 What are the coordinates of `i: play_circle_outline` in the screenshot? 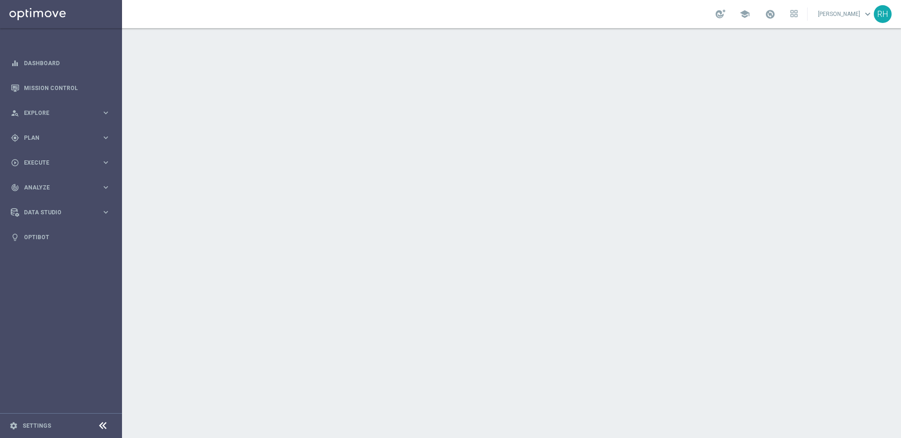 It's located at (15, 163).